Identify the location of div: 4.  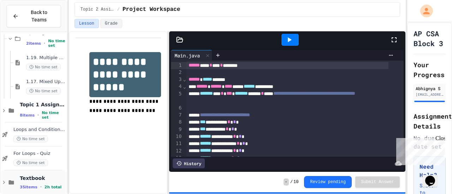
(176, 87).